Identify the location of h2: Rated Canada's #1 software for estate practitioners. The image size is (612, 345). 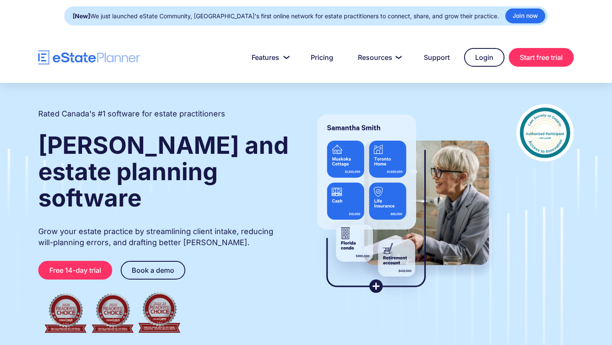
(132, 114).